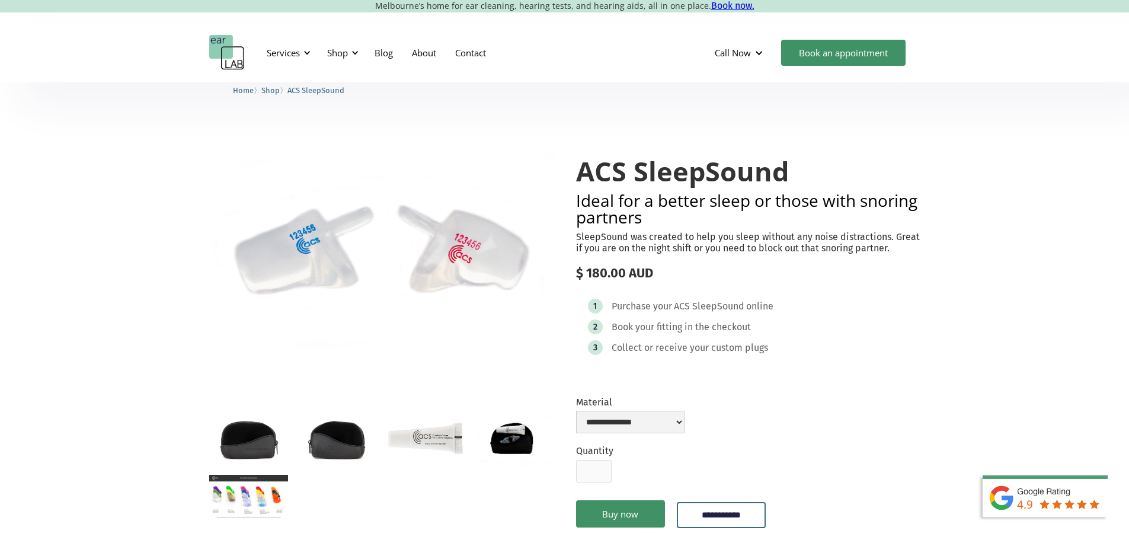  Describe the element at coordinates (760, 306) in the screenshot. I see `div: online` at that location.